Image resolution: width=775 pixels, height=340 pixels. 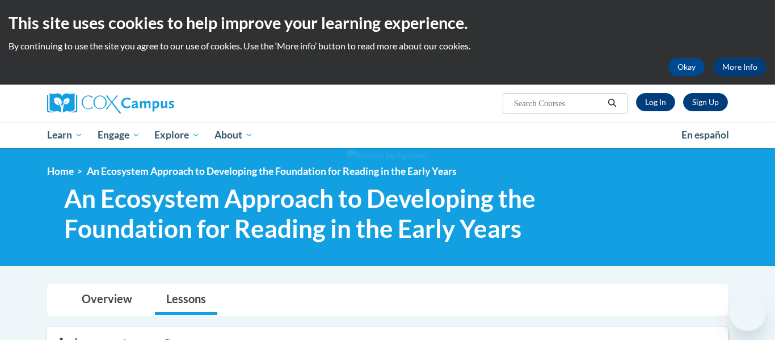 I want to click on span: Engage, so click(x=119, y=135).